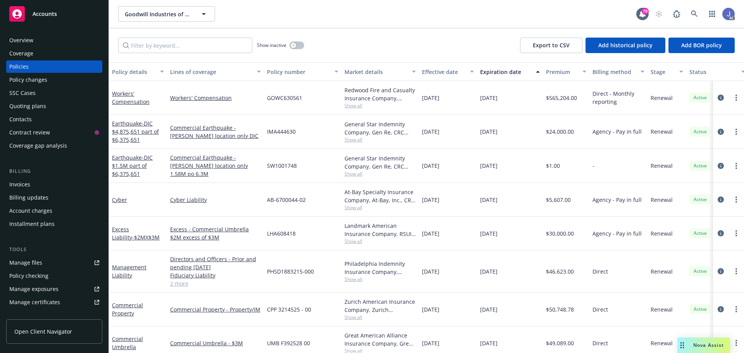 This screenshot has width=744, height=353. What do you see at coordinates (284, 98) in the screenshot?
I see `span: GOWC630561` at bounding box center [284, 98].